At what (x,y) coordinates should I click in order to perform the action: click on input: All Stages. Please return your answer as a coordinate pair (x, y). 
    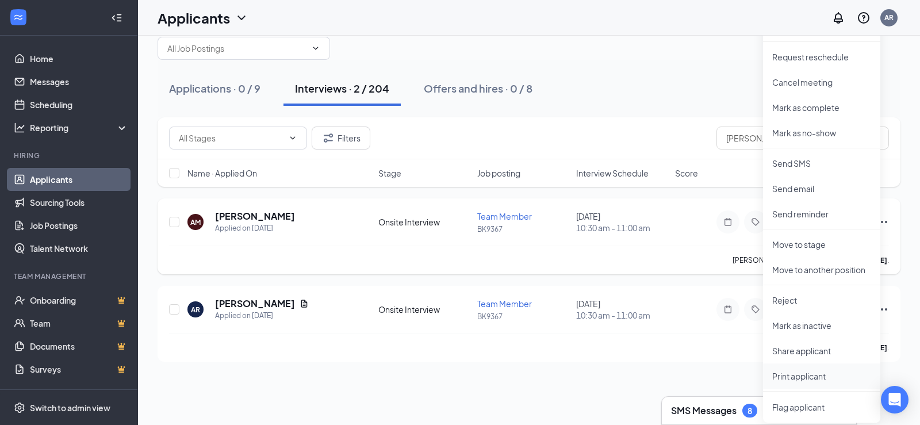
    Looking at the image, I should click on (231, 138).